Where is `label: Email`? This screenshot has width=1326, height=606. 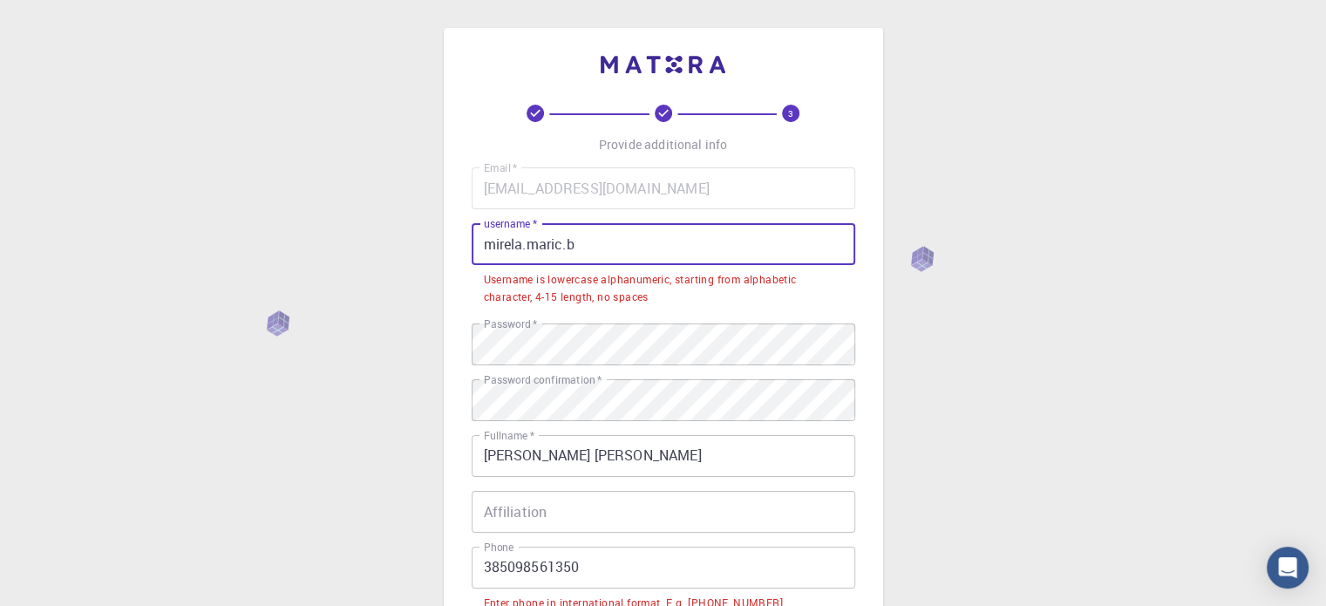 label: Email is located at coordinates (500, 167).